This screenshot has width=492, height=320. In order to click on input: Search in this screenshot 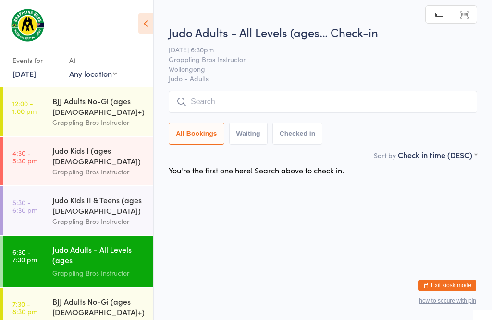, I will do `click(323, 102)`.